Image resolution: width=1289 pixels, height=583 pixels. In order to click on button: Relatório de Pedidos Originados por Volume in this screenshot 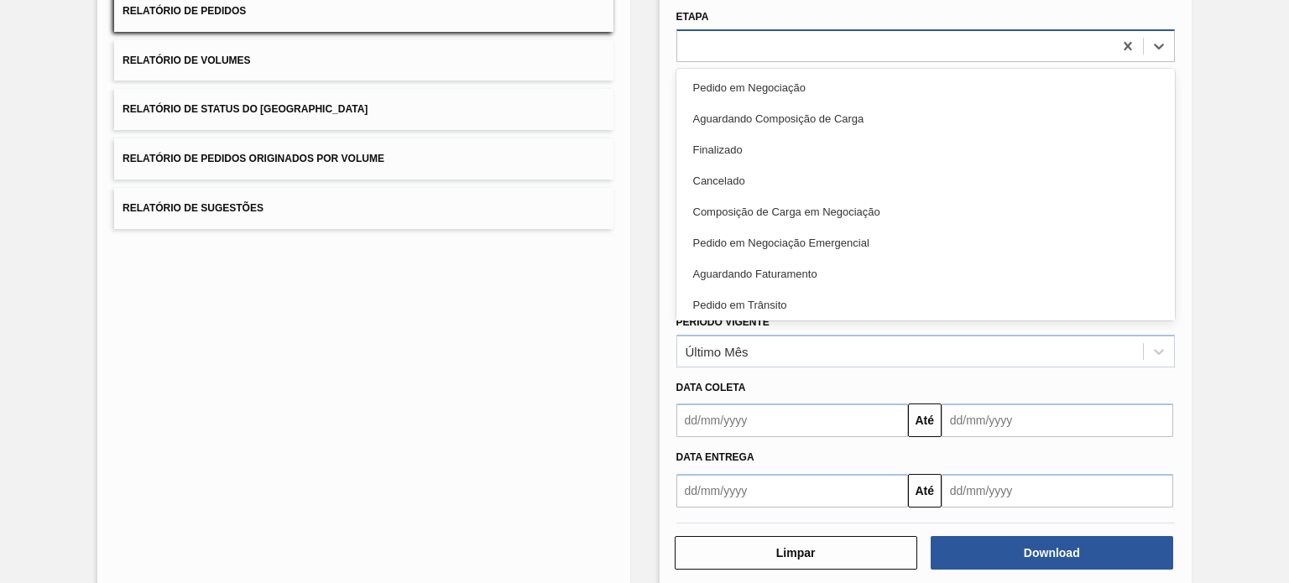, I will do `click(363, 159)`.